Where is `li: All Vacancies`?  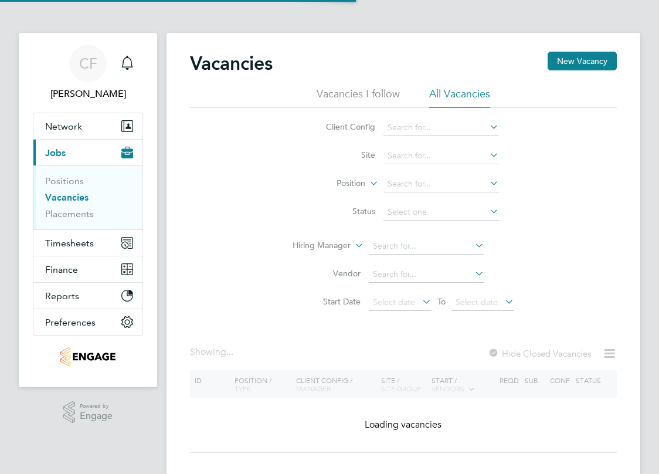 li: All Vacancies is located at coordinates (460, 97).